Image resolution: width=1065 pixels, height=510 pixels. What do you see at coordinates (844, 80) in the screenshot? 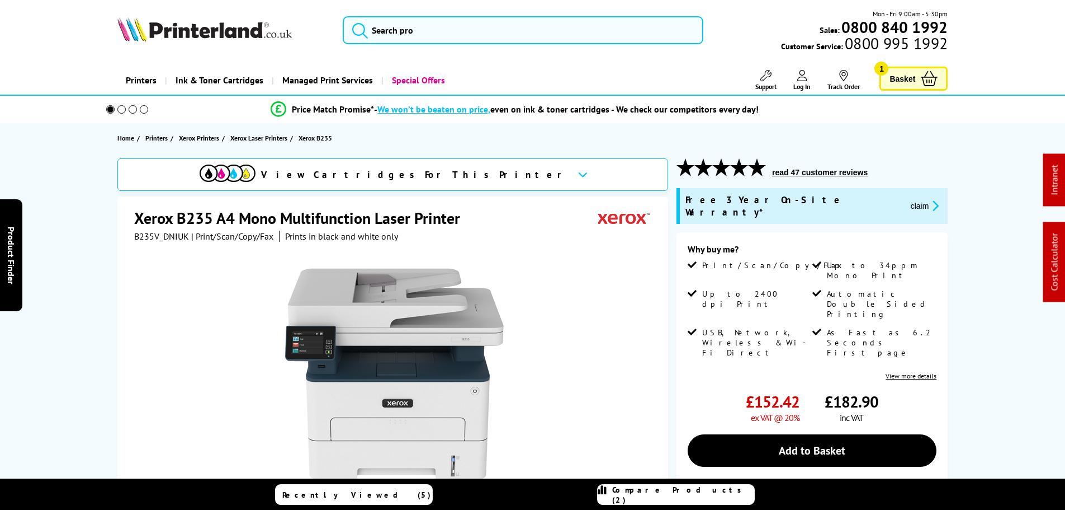
I see `a: Track Order` at bounding box center [844, 80].